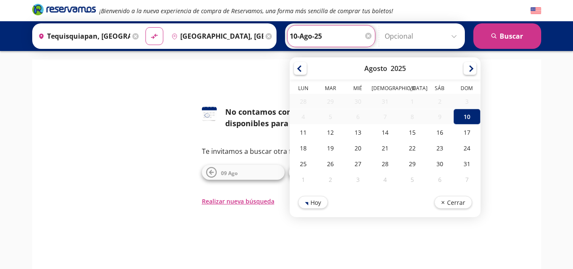 Image resolution: width=573 pixels, height=269 pixels. I want to click on div: 06-Ago-25, so click(358, 116).